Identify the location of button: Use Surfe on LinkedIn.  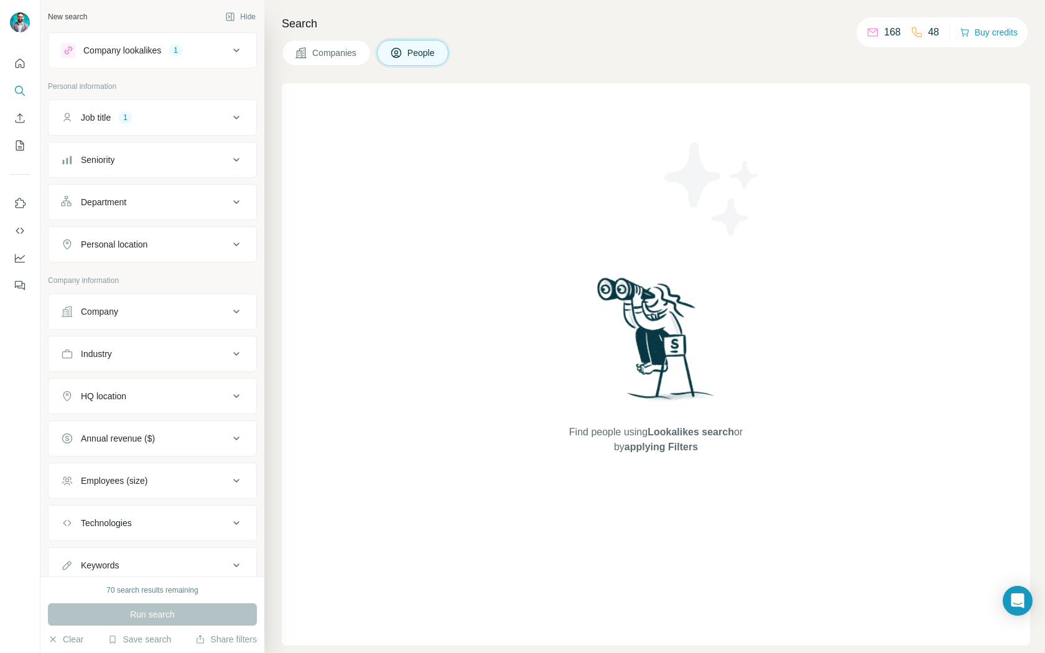
(20, 203).